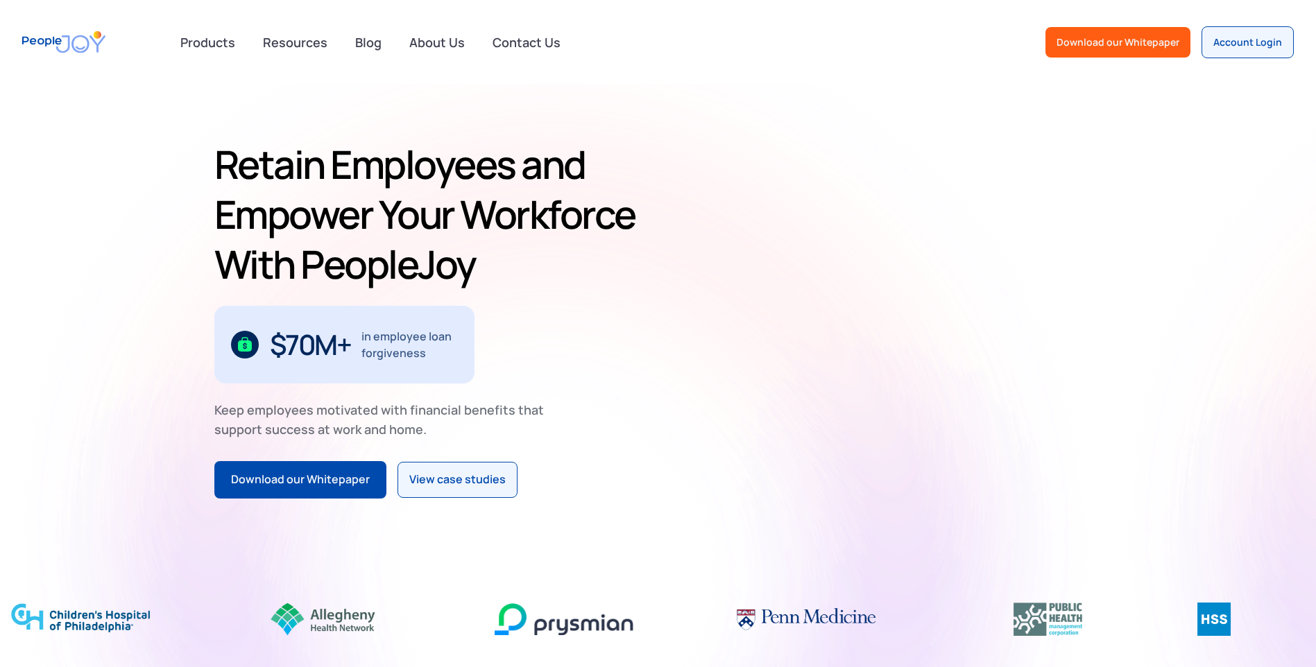 The height and width of the screenshot is (667, 1316). What do you see at coordinates (527, 42) in the screenshot?
I see `a: Contact Us` at bounding box center [527, 42].